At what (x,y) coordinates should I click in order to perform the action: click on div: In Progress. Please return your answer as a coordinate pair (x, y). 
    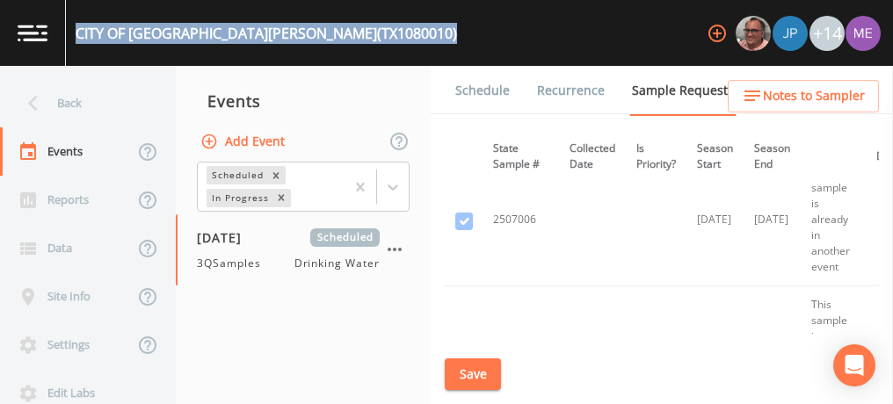
    Looking at the image, I should click on (239, 198).